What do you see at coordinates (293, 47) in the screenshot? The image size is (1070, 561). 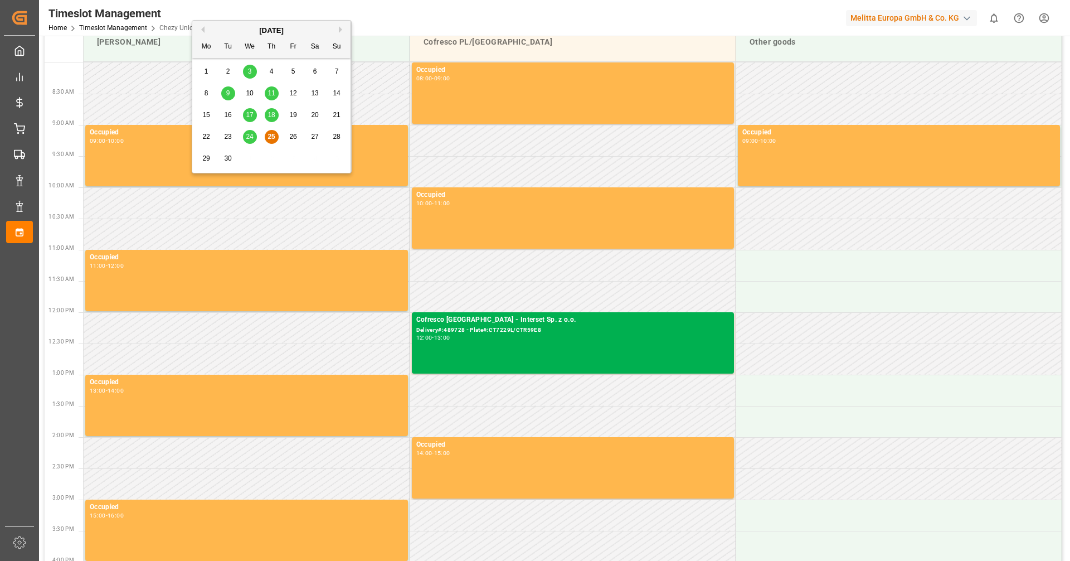 I see `div: Fr` at bounding box center [293, 47].